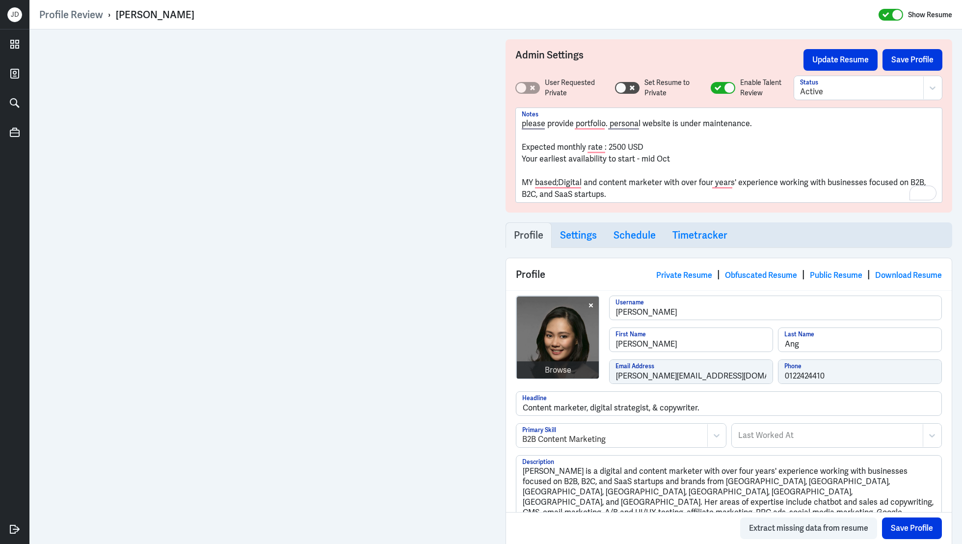 This screenshot has height=544, width=962. Describe the element at coordinates (700, 235) in the screenshot. I see `h3: Timetracker` at that location.